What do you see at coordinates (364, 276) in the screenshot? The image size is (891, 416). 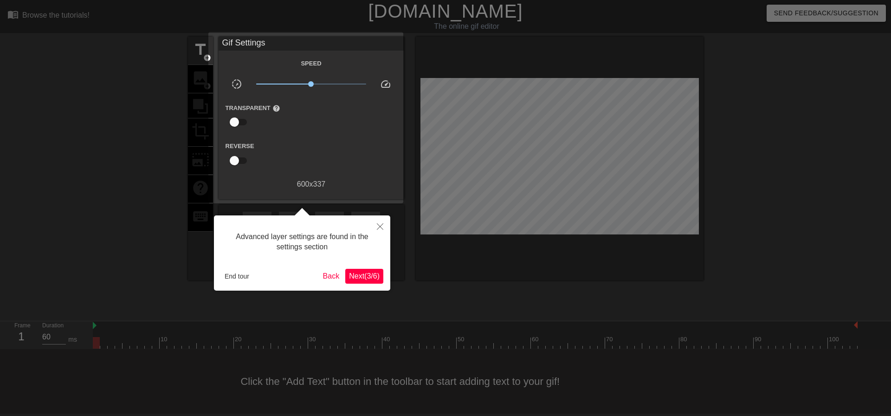 I see `span: Next ( 3 / 6 )` at bounding box center [364, 276].